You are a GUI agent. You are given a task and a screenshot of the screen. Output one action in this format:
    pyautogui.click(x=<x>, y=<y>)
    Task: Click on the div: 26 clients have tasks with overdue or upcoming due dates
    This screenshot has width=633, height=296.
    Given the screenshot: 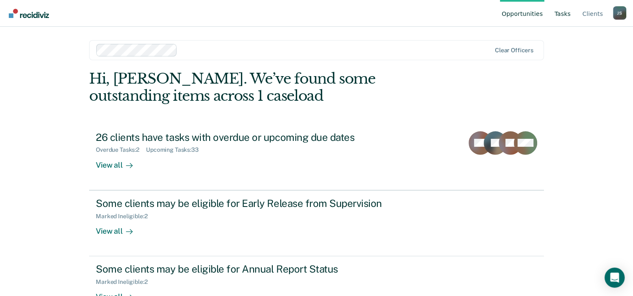 What is the action you would take?
    pyautogui.click(x=243, y=137)
    